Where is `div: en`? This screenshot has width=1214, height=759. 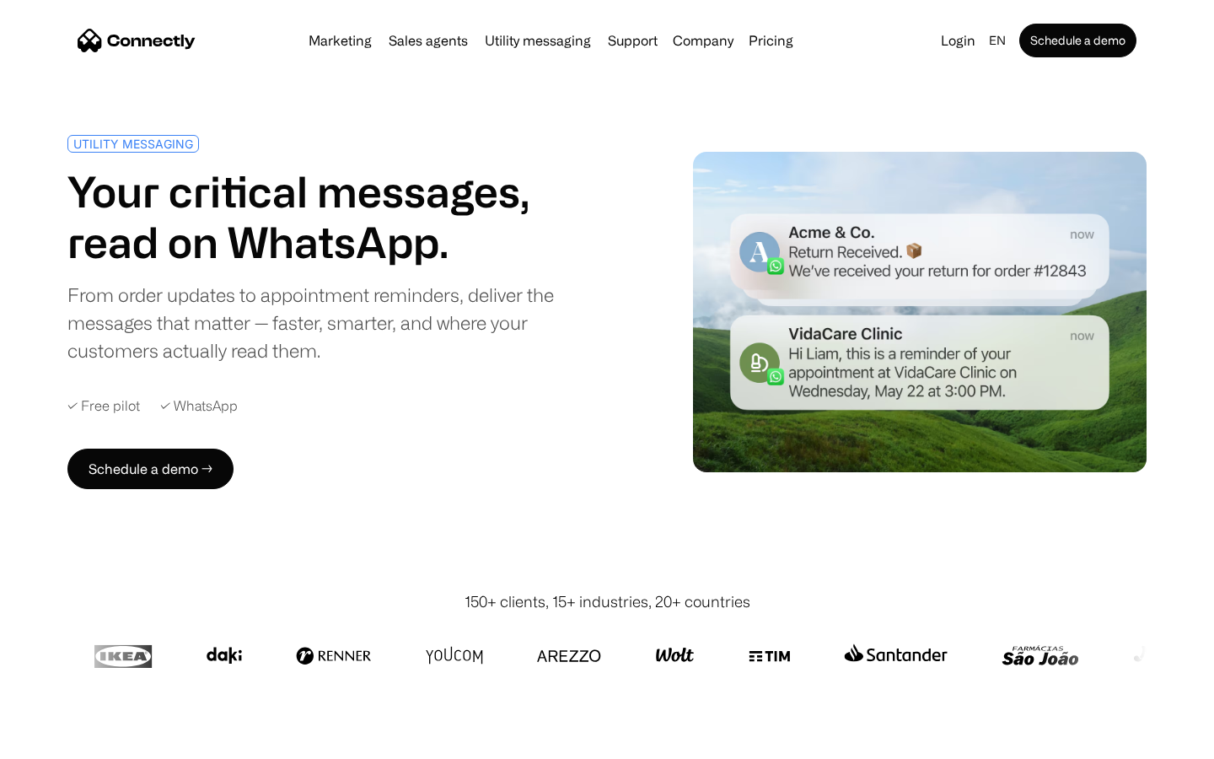 div: en is located at coordinates (997, 40).